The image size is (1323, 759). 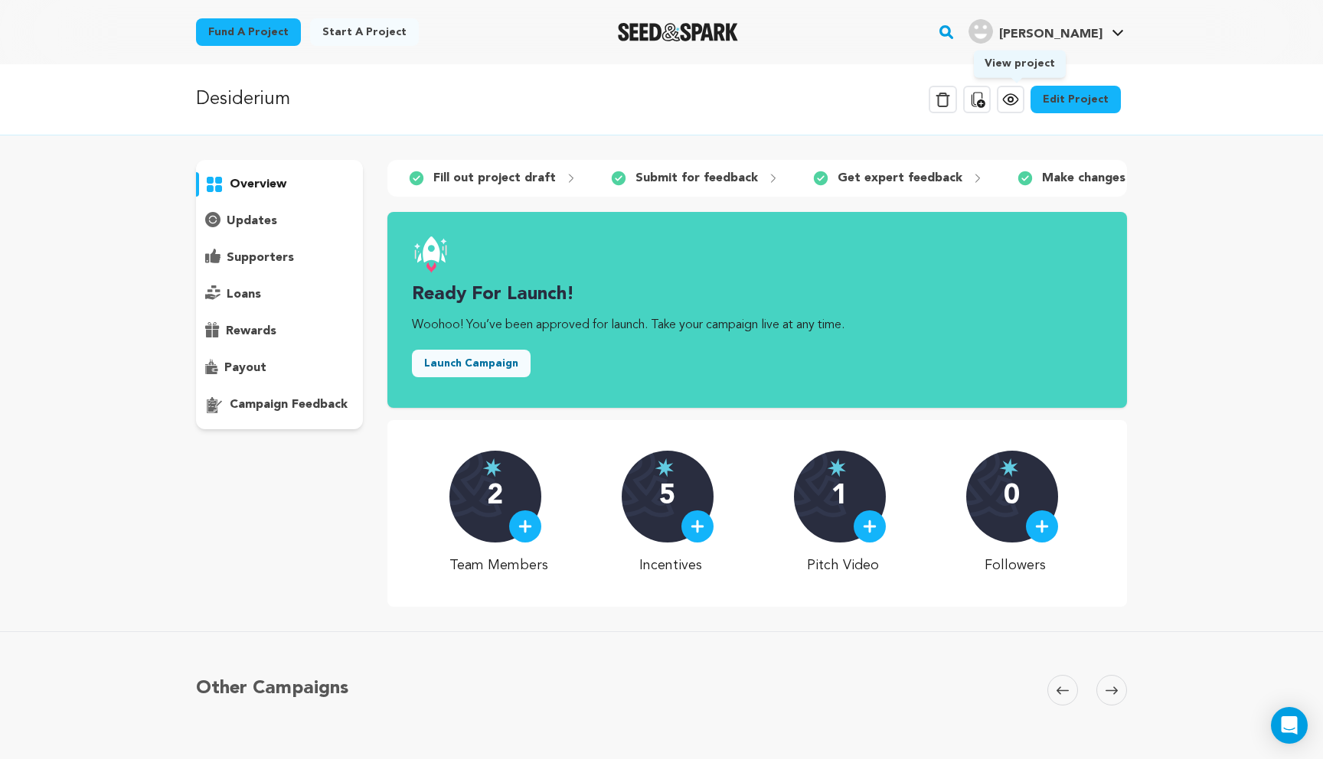 I want to click on p: Submit for feedback, so click(x=697, y=178).